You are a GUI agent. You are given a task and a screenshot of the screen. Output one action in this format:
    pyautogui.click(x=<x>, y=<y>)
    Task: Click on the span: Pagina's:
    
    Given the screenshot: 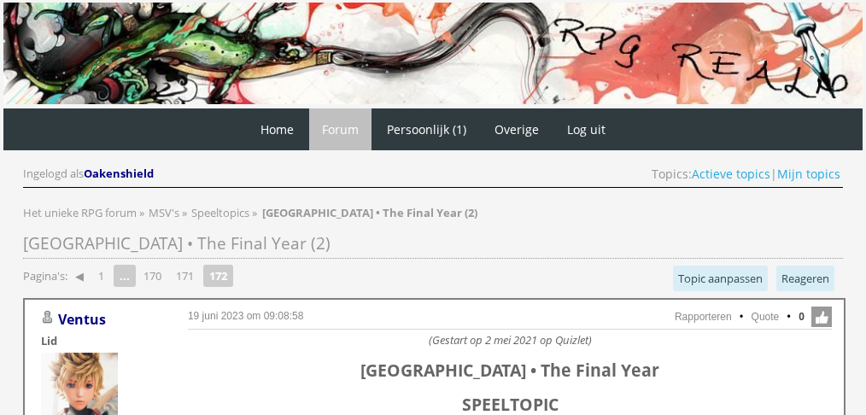 What is the action you would take?
    pyautogui.click(x=45, y=276)
    